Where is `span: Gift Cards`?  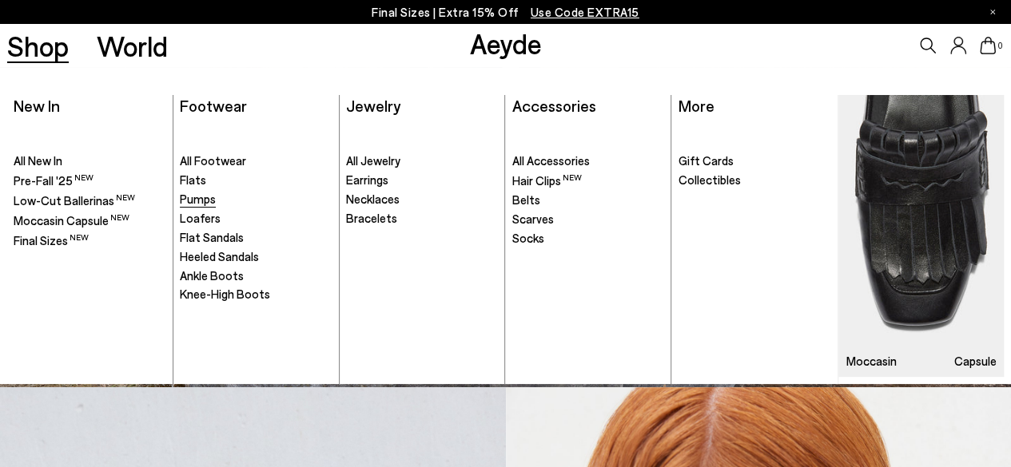 span: Gift Cards is located at coordinates (706, 161).